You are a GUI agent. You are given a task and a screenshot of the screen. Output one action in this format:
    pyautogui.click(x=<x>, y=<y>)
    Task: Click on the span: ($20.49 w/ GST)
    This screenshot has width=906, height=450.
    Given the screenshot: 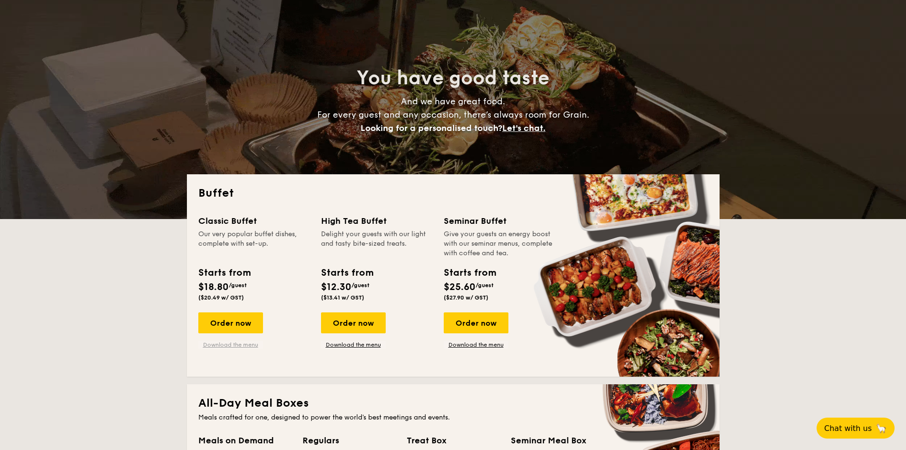 What is the action you would take?
    pyautogui.click(x=221, y=297)
    